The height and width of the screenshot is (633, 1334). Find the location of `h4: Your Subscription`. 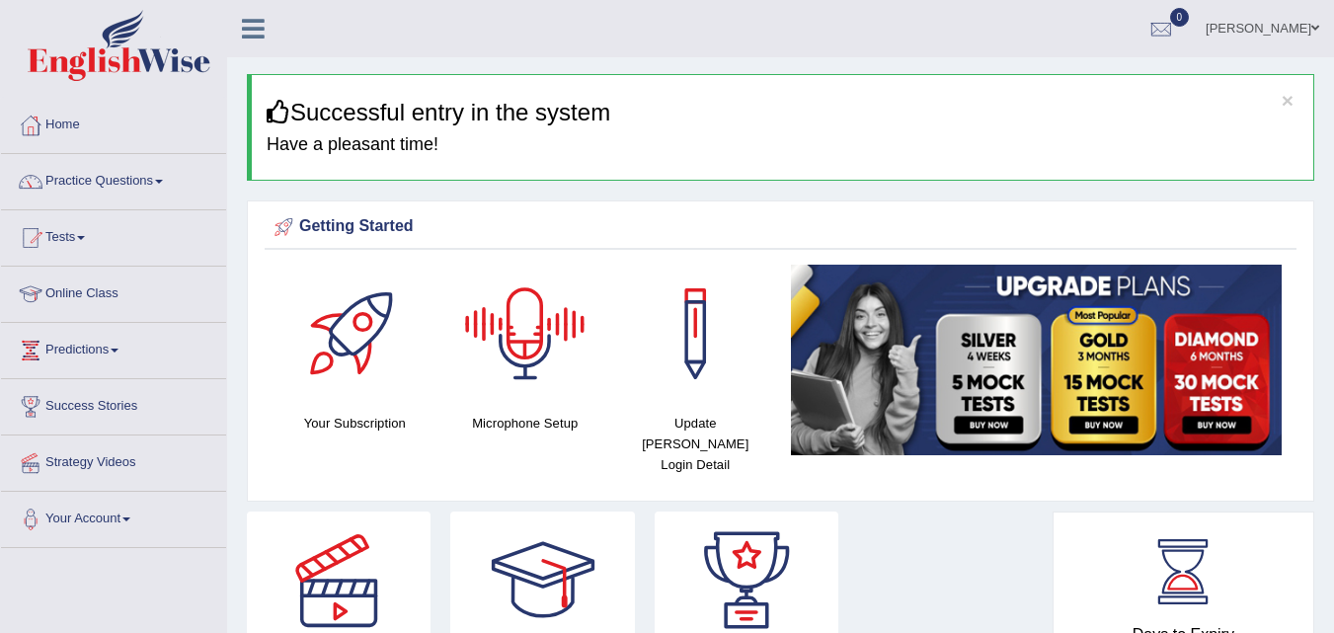

h4: Your Subscription is located at coordinates (354, 423).